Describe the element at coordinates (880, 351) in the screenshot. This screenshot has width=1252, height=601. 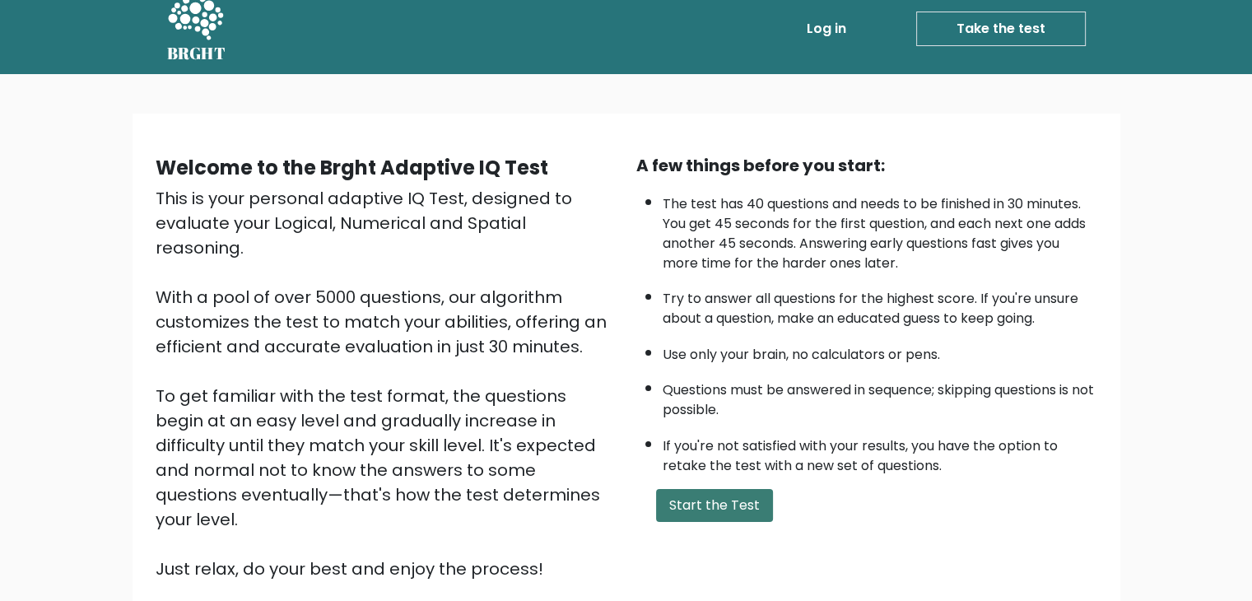
I see `li: Use only your brain, no calculators or pens.` at that location.